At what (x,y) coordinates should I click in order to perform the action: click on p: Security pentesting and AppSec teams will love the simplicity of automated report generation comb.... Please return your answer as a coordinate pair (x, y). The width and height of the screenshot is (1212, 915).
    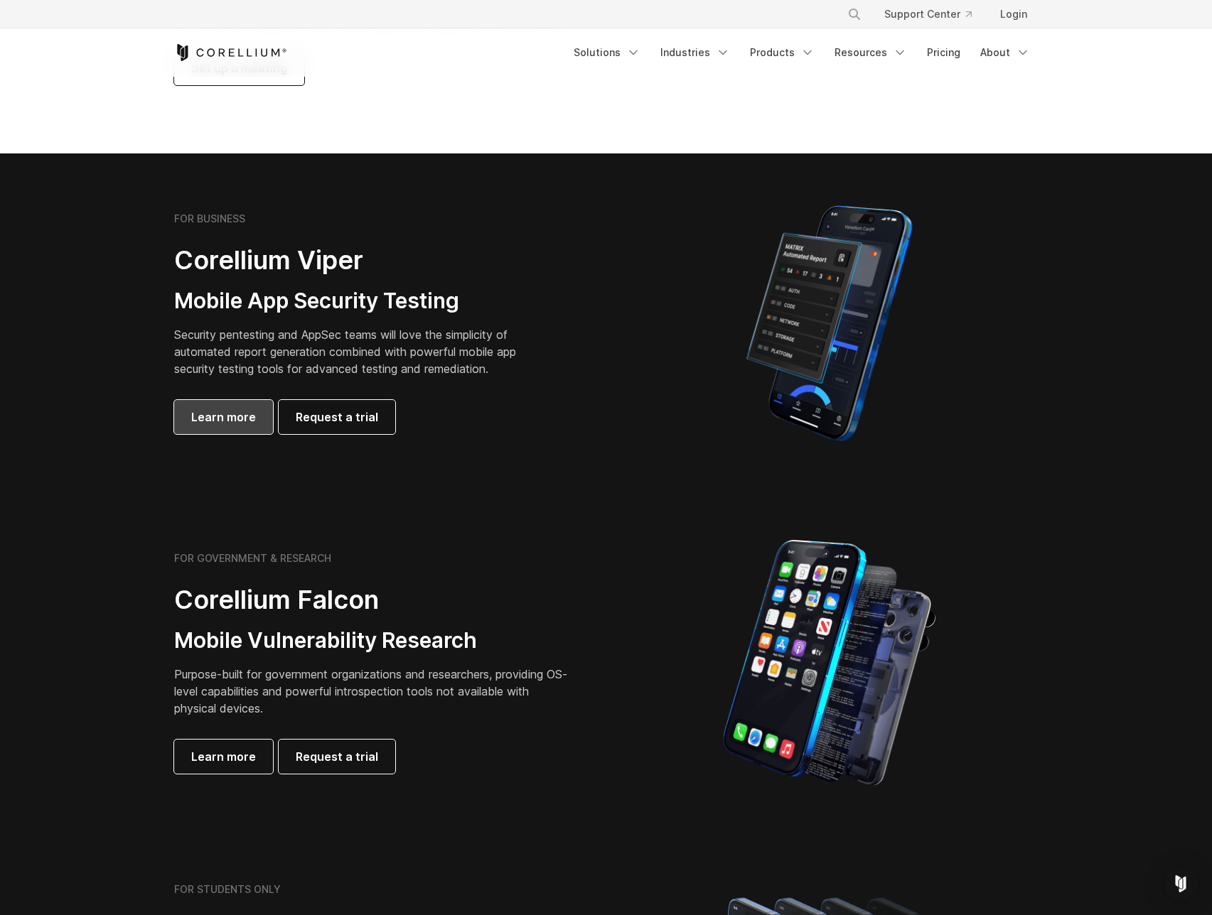
    Looking at the image, I should click on (356, 352).